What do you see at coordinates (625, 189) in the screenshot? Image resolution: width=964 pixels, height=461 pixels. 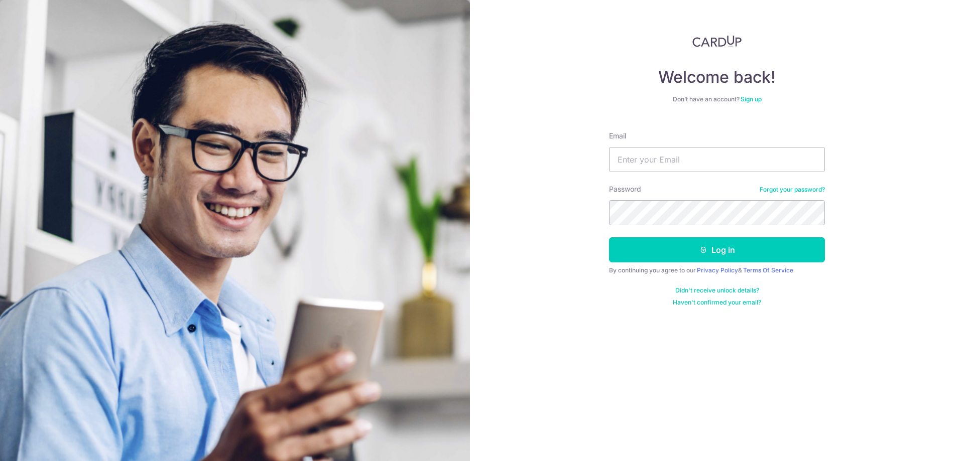 I see `label: Password` at bounding box center [625, 189].